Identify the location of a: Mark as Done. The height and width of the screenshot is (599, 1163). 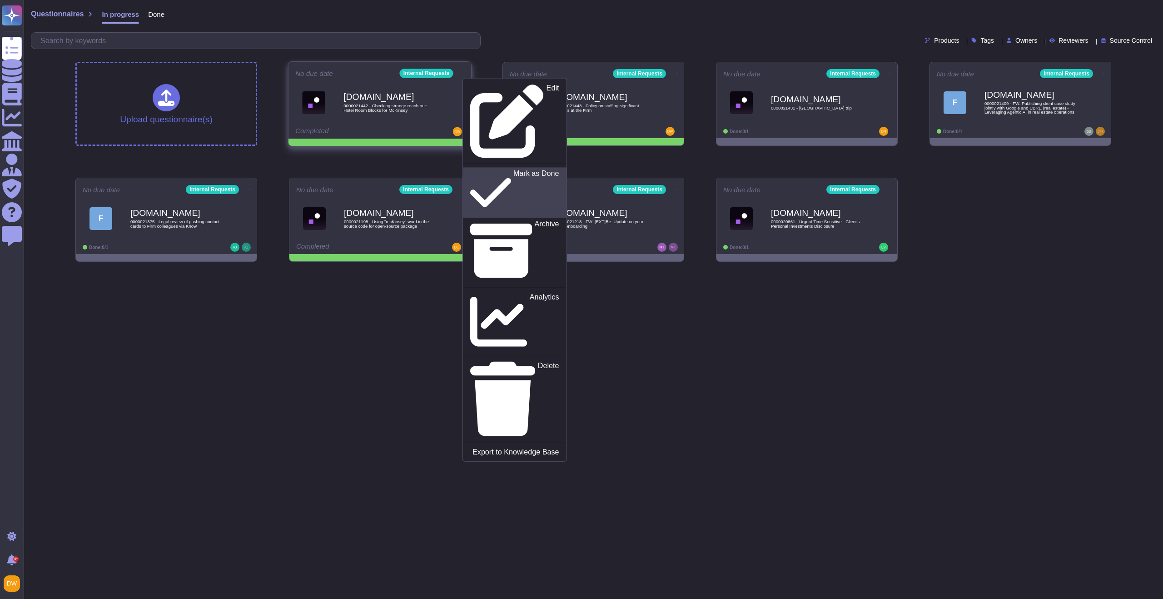
(515, 192).